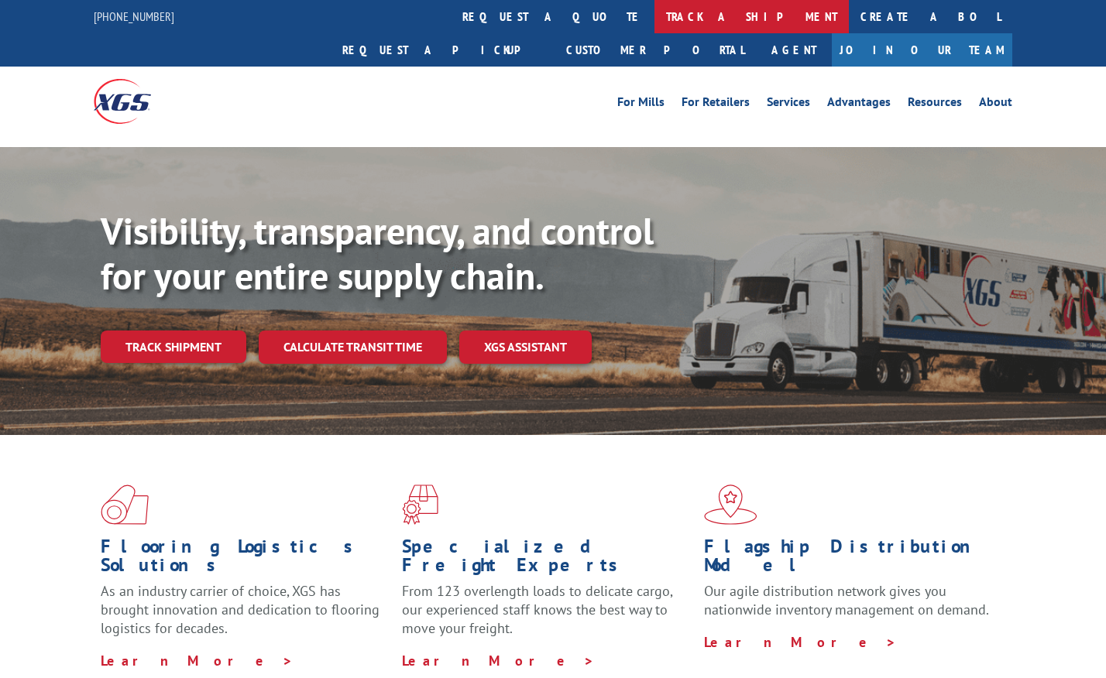  What do you see at coordinates (640, 105) in the screenshot?
I see `a: For Mills` at bounding box center [640, 105].